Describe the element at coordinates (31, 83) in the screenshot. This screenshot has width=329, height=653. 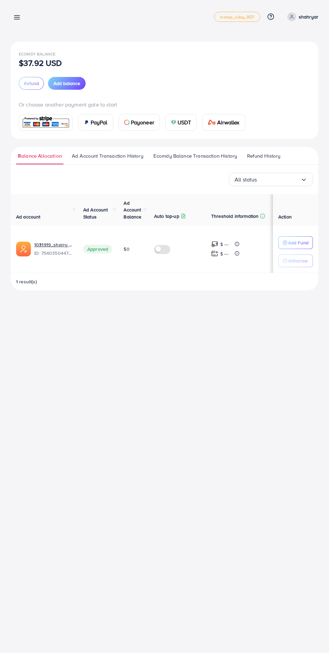
I see `span: Refund` at that location.